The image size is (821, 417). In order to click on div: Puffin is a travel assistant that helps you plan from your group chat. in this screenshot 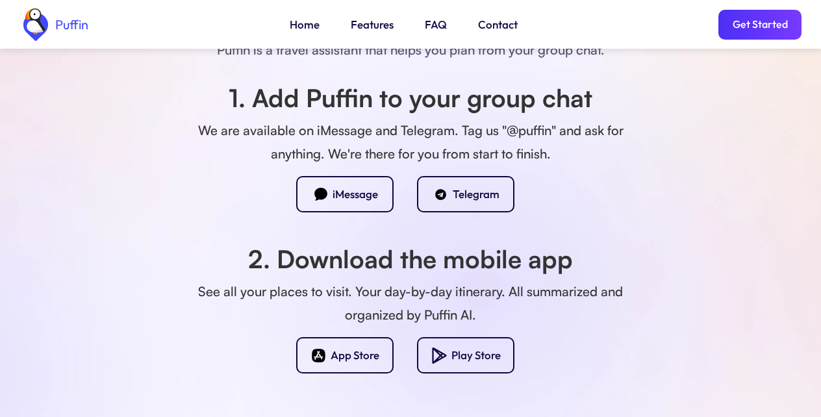, I will do `click(411, 50)`.